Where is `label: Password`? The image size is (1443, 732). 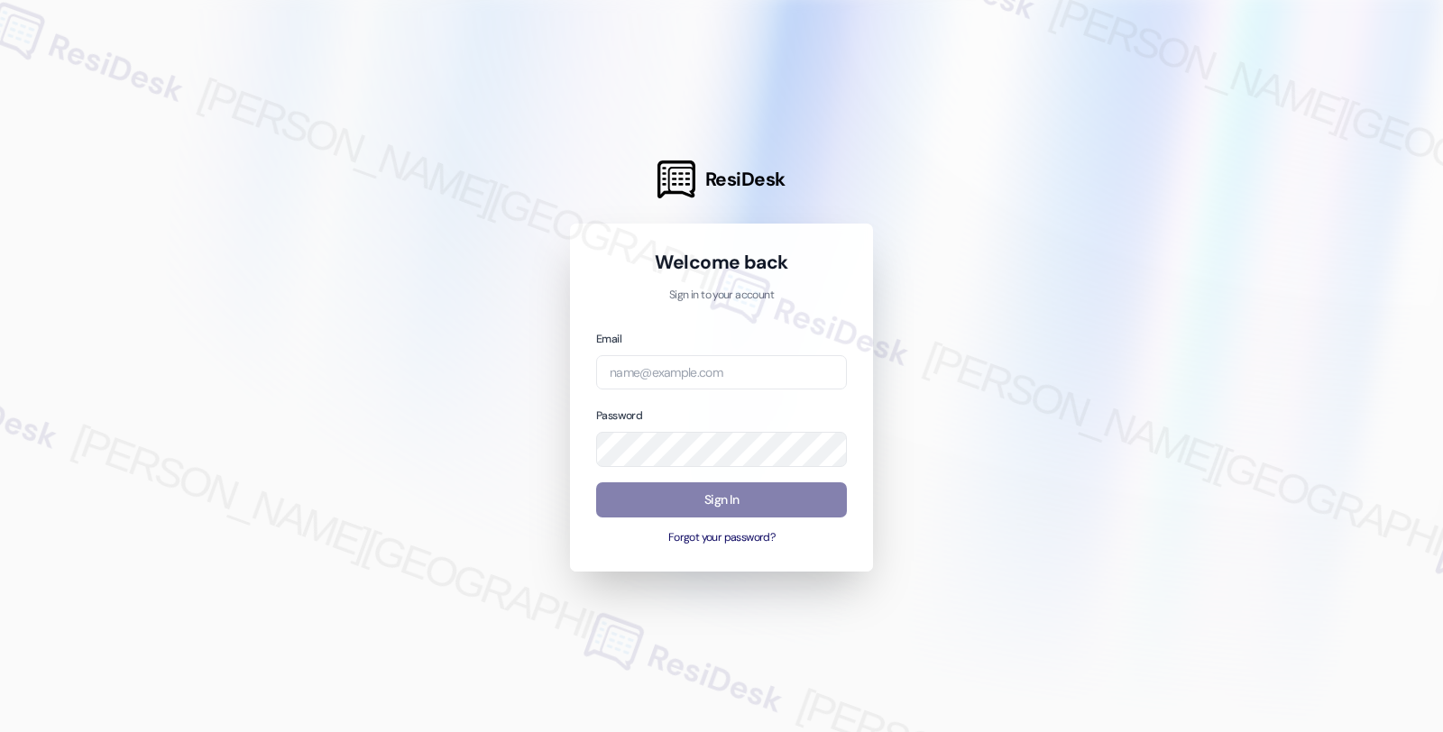 label: Password is located at coordinates (619, 416).